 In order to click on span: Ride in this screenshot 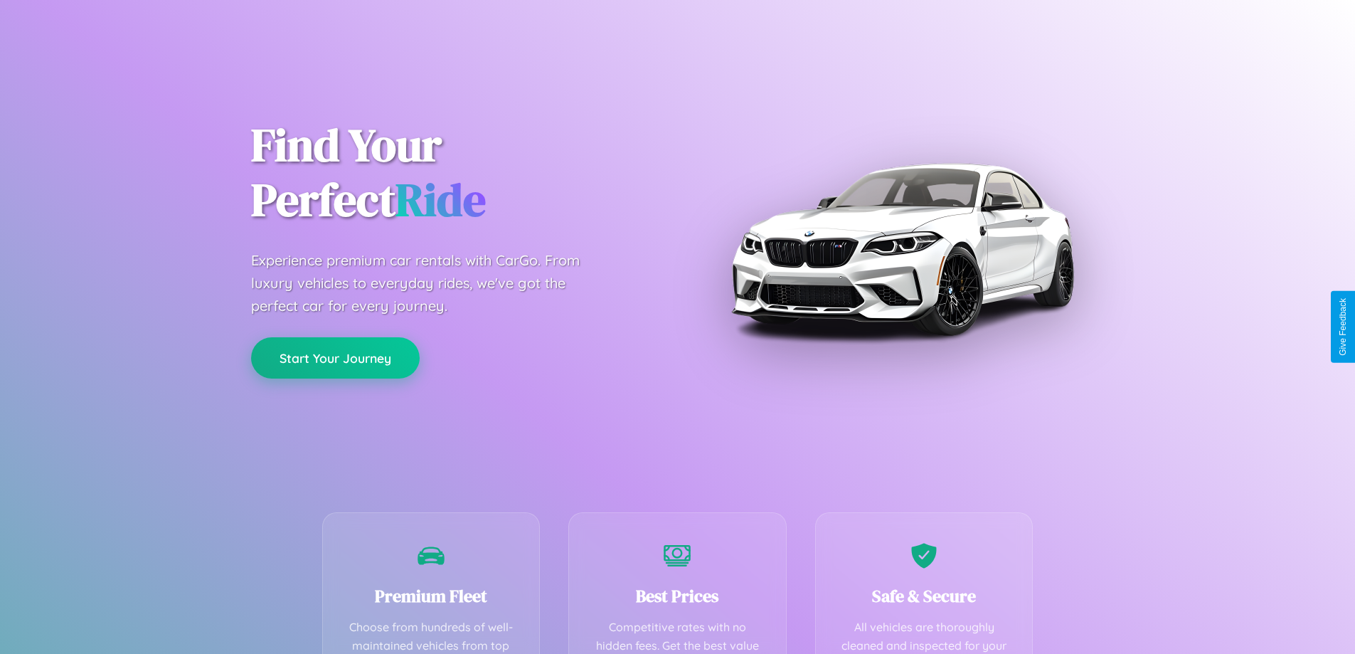, I will do `click(440, 199)`.